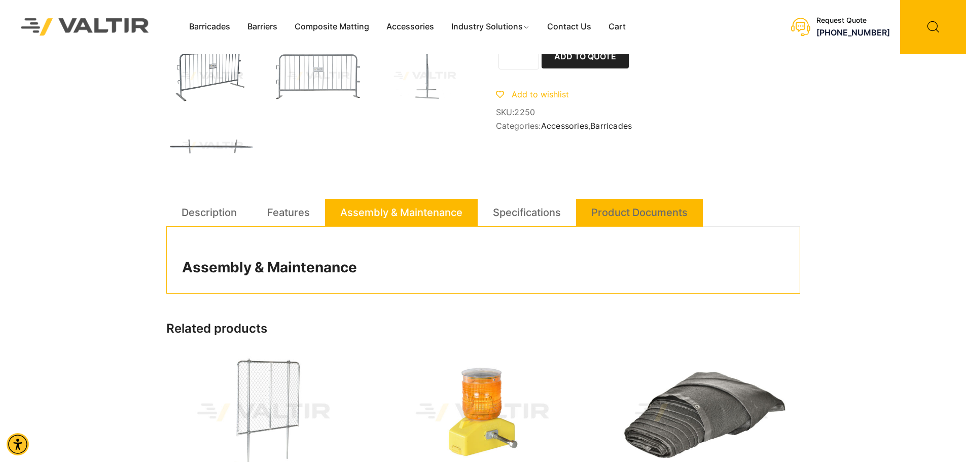  Describe the element at coordinates (483, 268) in the screenshot. I see `h2: Assembly & Maintenance` at that location.